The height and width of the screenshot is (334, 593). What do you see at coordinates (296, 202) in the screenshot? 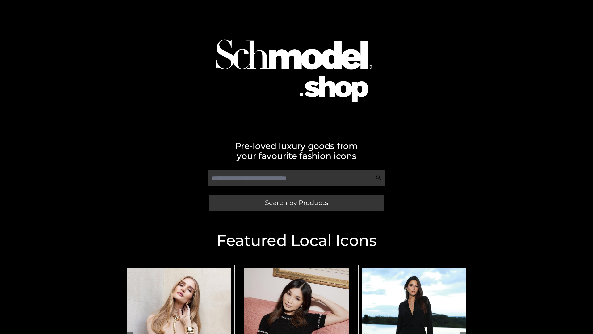
I see `a: Search by Products` at bounding box center [296, 202].